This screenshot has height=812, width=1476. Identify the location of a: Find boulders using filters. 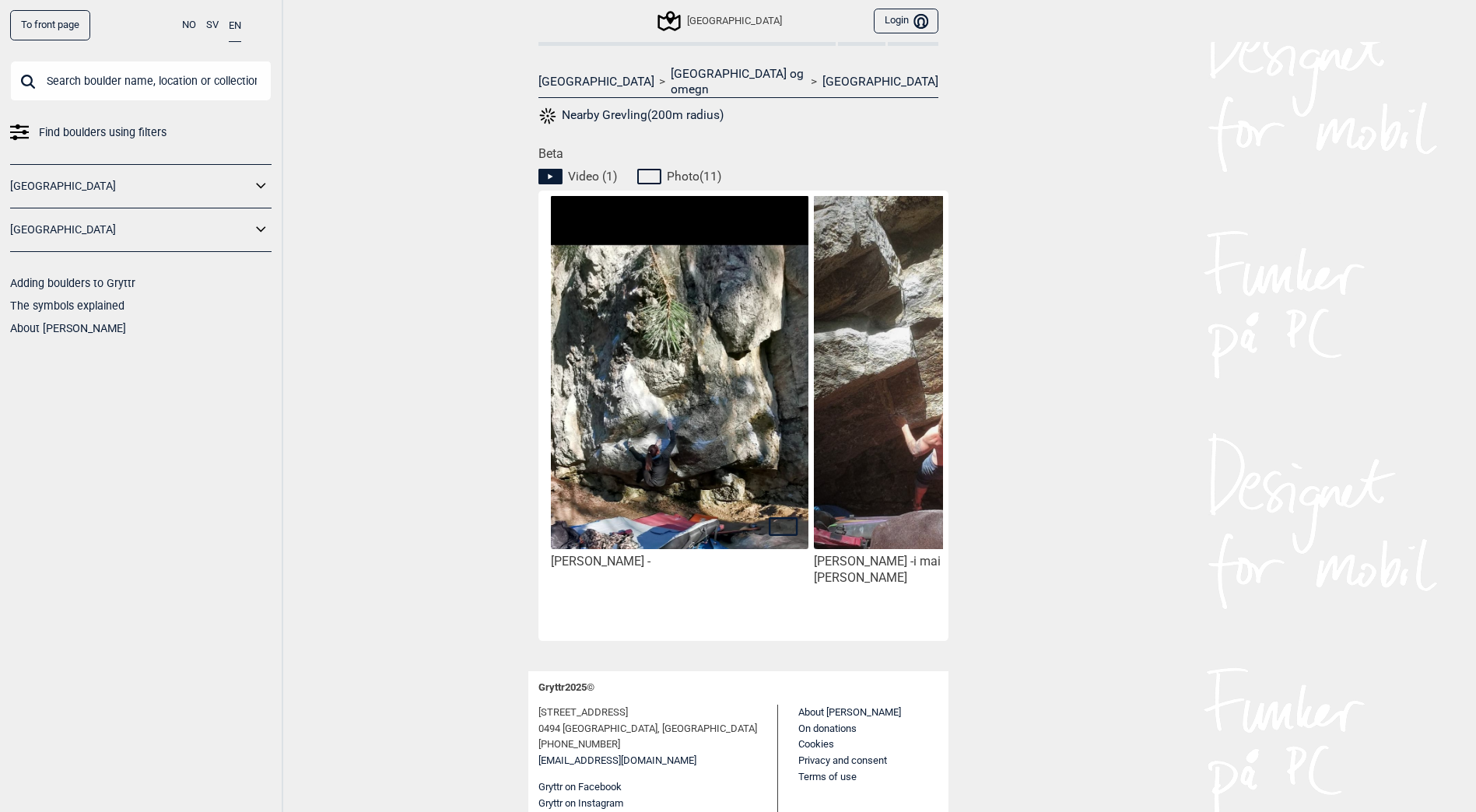
(140, 133).